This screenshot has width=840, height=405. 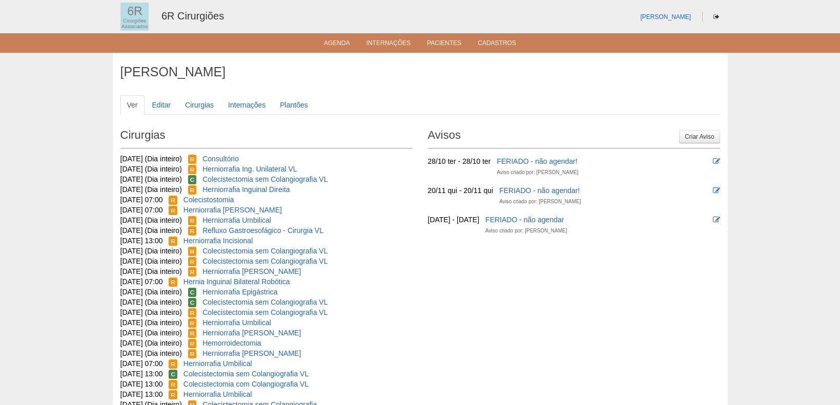 What do you see at coordinates (263, 231) in the screenshot?
I see `a: Refluxo Gastroesofágico - Cirurgia VL` at bounding box center [263, 231].